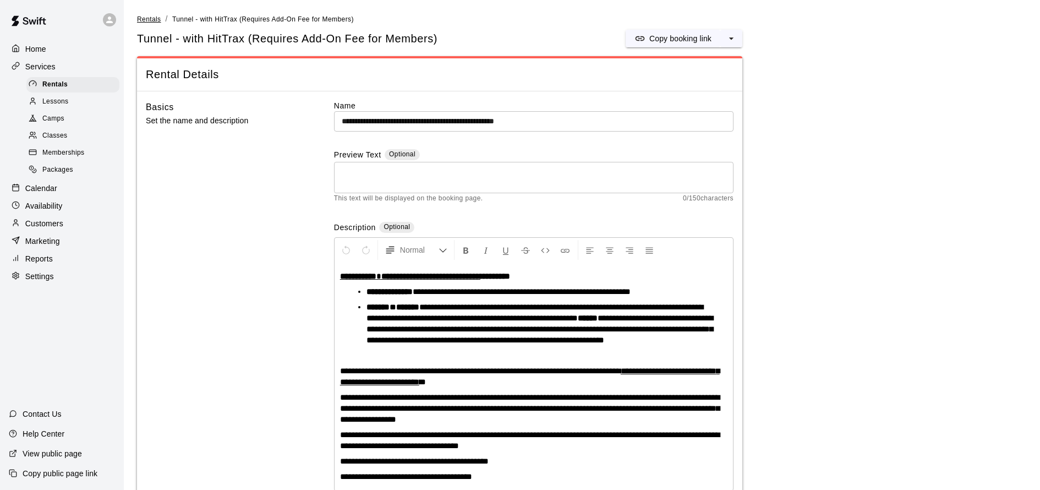 Image resolution: width=1040 pixels, height=490 pixels. Describe the element at coordinates (75, 153) in the screenshot. I see `a: Memberships` at that location.